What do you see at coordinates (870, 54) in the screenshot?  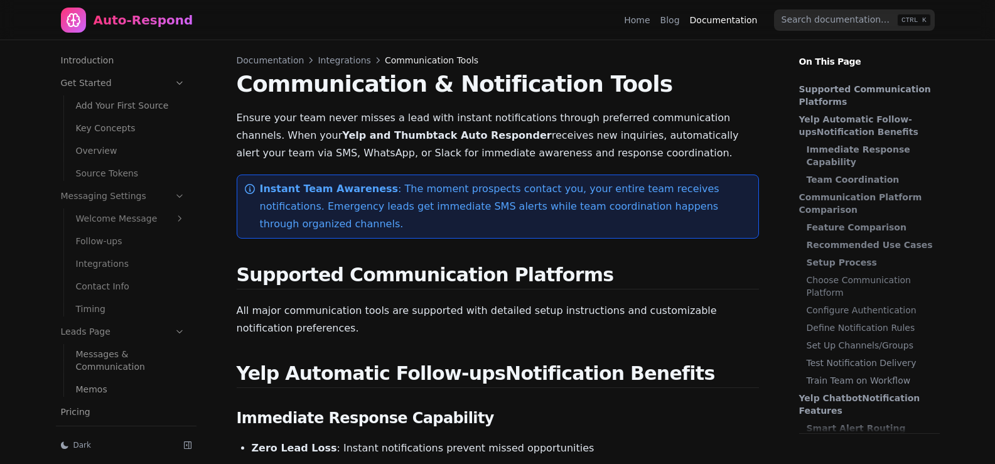 I see `p: On This Page` at bounding box center [870, 54].